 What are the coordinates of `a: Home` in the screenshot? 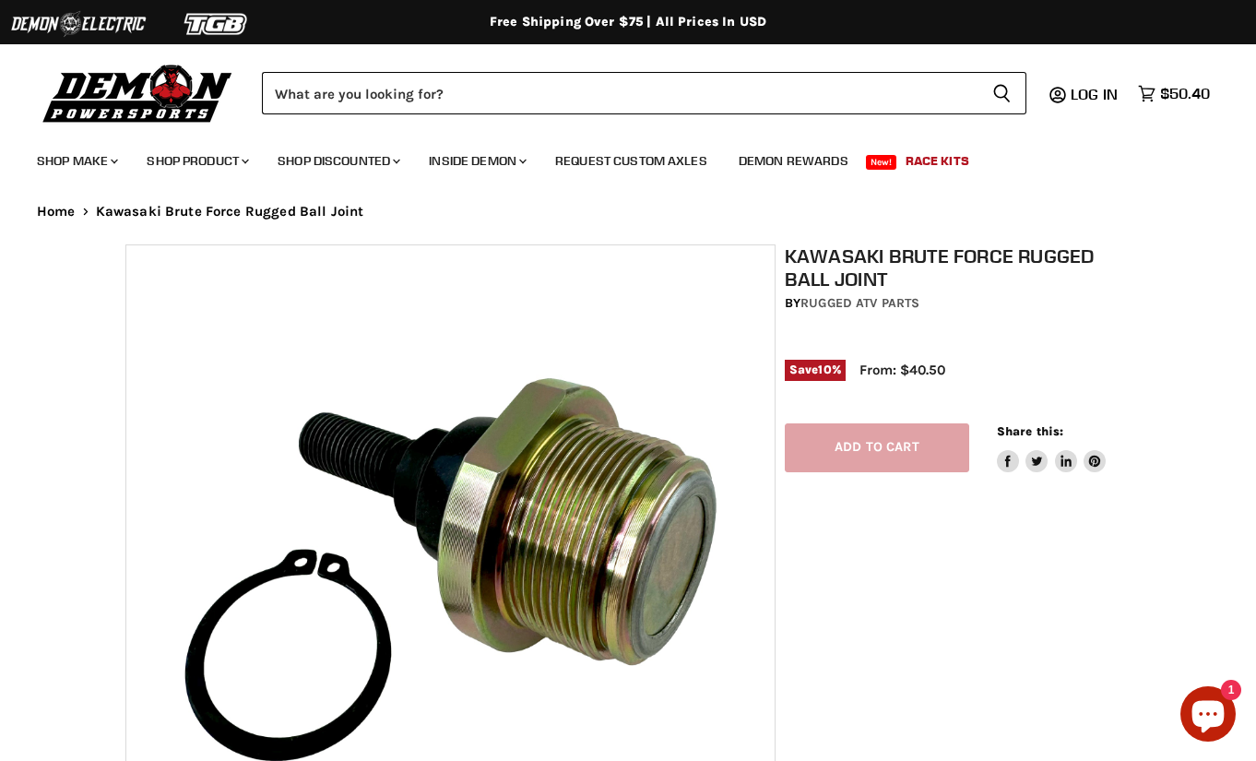 It's located at (56, 211).